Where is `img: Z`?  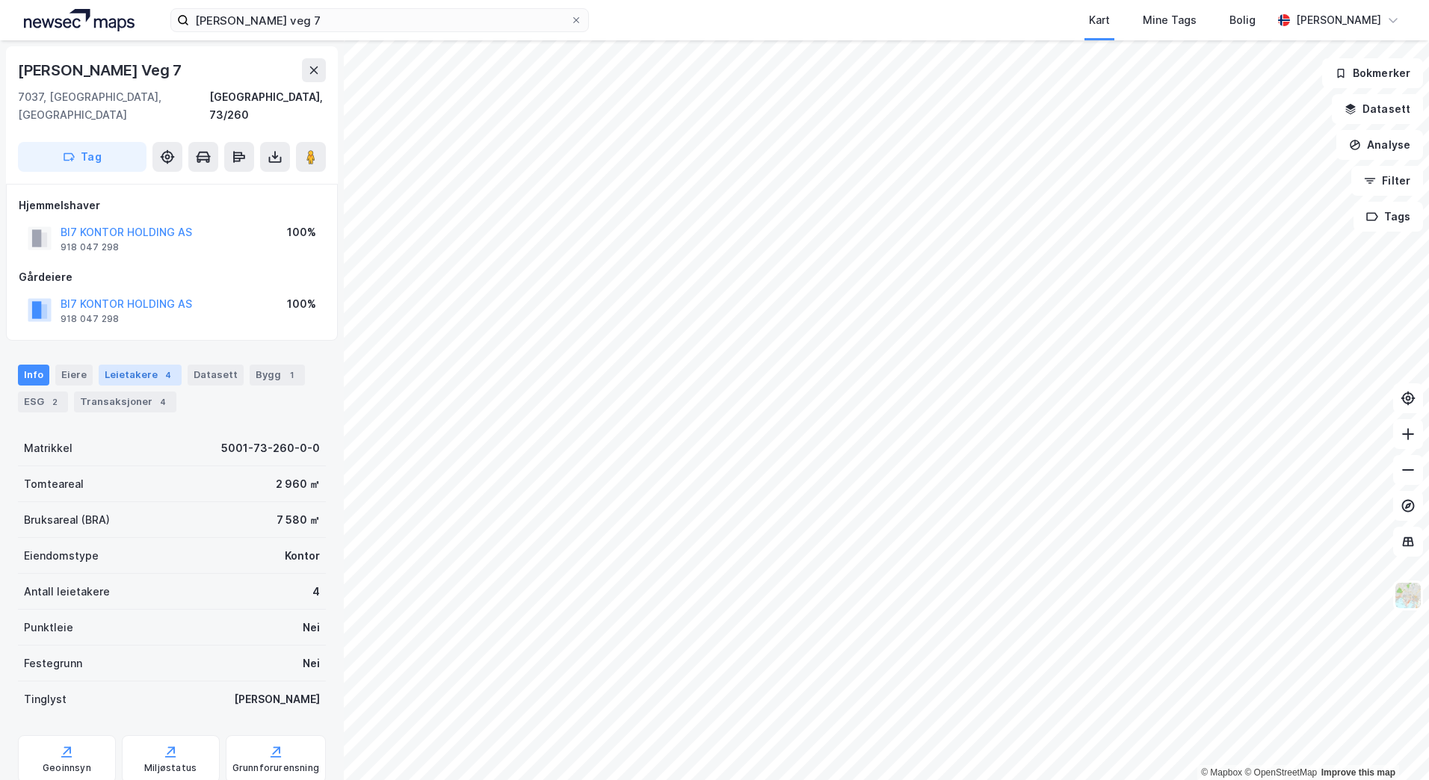
img: Z is located at coordinates (1408, 596).